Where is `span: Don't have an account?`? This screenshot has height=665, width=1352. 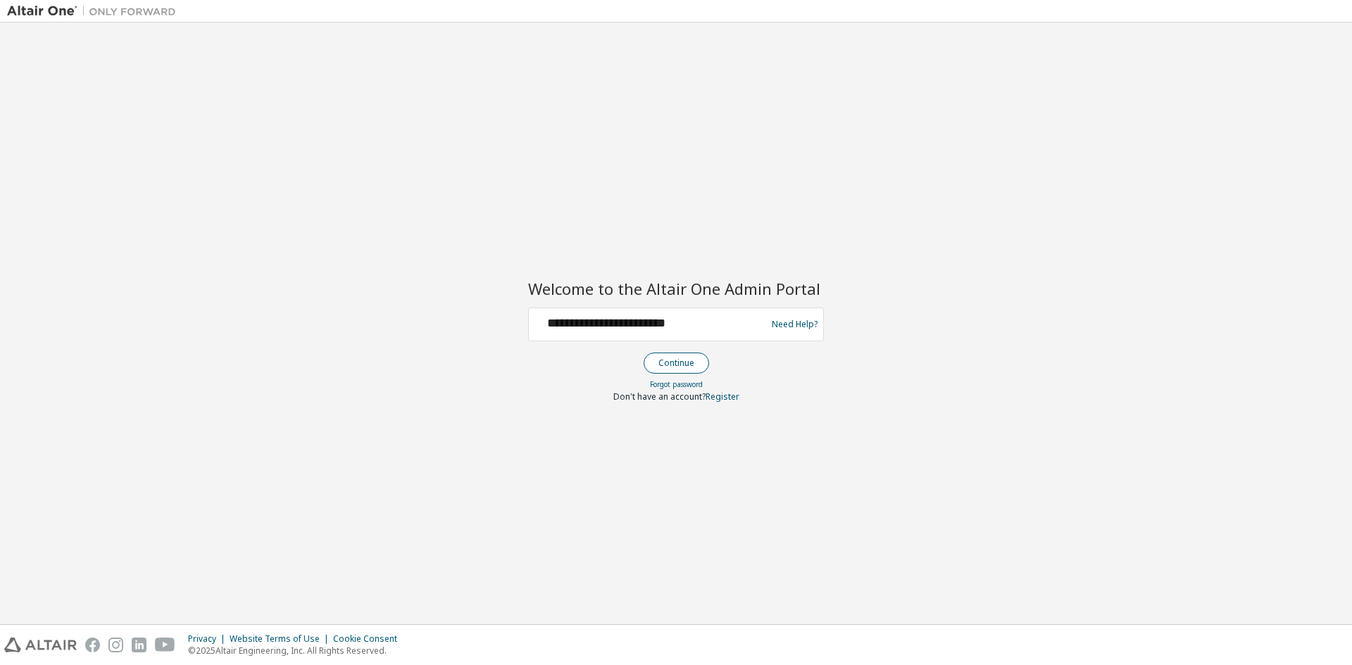
span: Don't have an account? is located at coordinates (659, 396).